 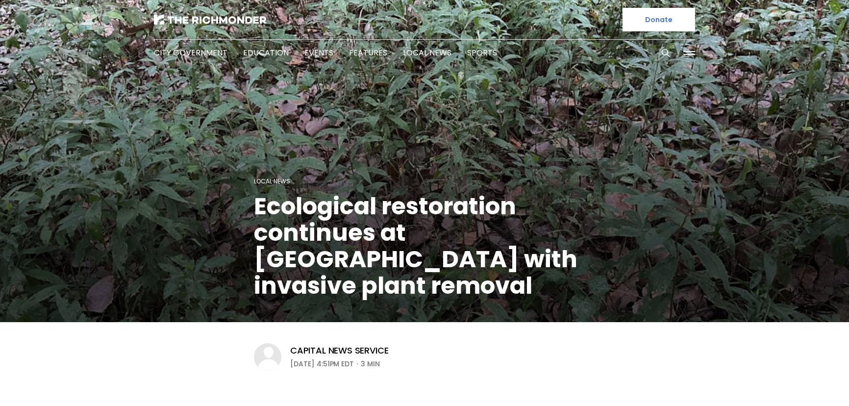 What do you see at coordinates (665, 53) in the screenshot?
I see `button: Search this site` at bounding box center [665, 53].